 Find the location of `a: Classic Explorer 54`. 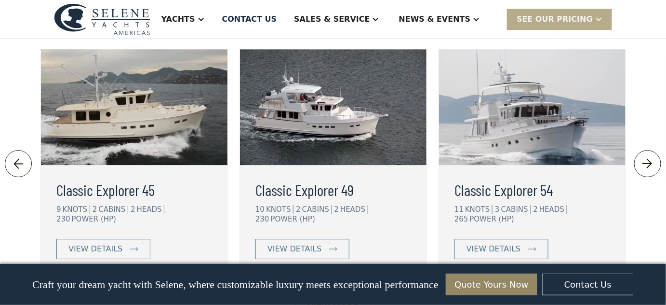

a: Classic Explorer 54 is located at coordinates (532, 189).